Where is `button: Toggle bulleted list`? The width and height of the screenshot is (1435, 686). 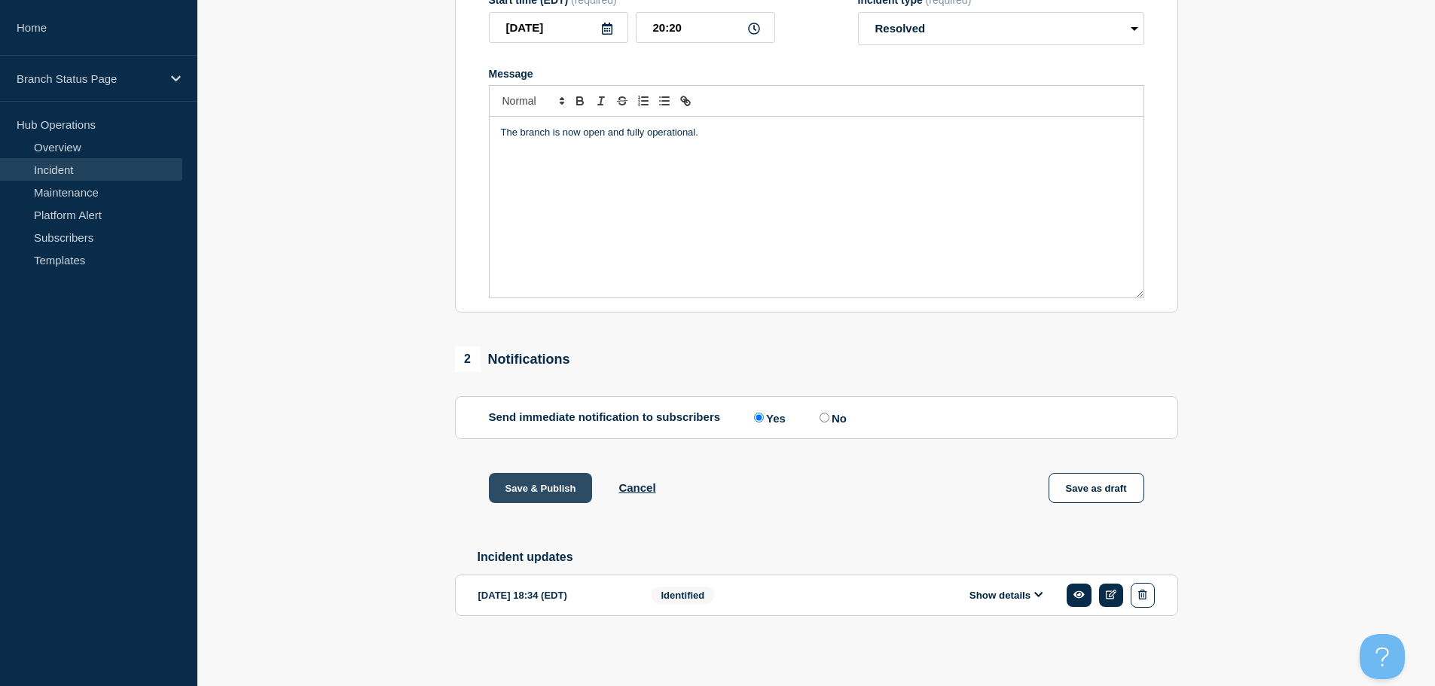 button: Toggle bulleted list is located at coordinates (664, 101).